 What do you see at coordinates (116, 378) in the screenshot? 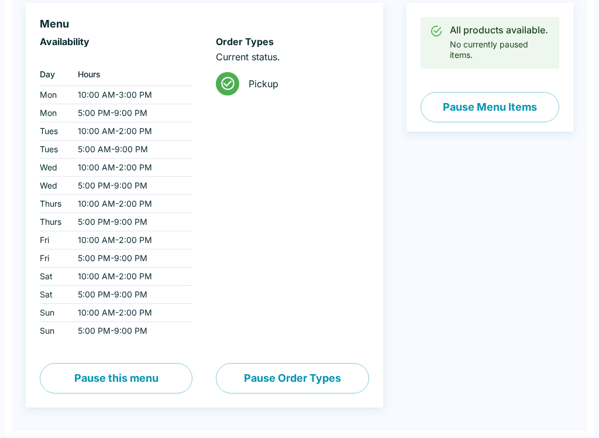
I see `button: Pause this menu` at bounding box center [116, 378].